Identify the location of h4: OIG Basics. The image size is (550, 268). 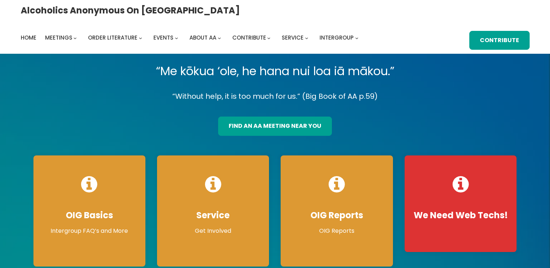
(89, 216).